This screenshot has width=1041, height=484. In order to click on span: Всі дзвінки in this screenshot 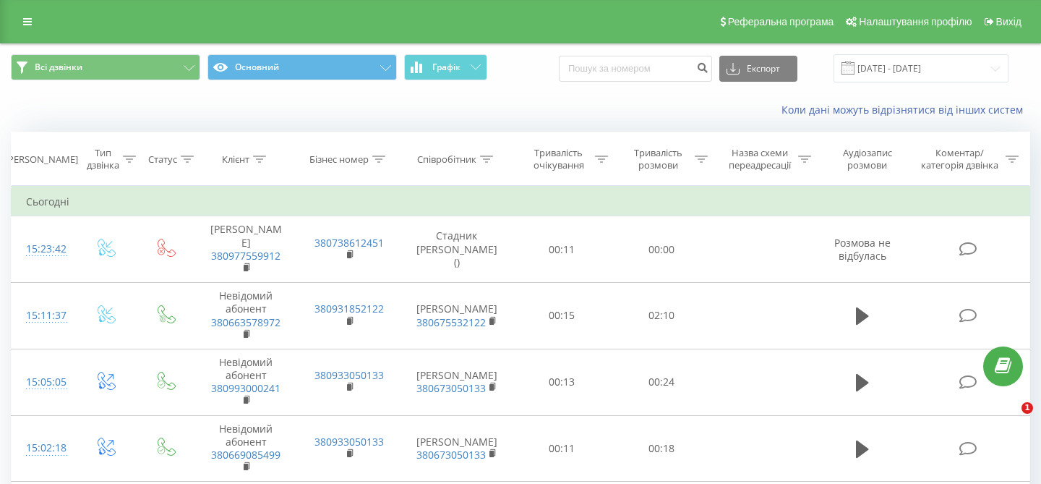, I will do `click(59, 67)`.